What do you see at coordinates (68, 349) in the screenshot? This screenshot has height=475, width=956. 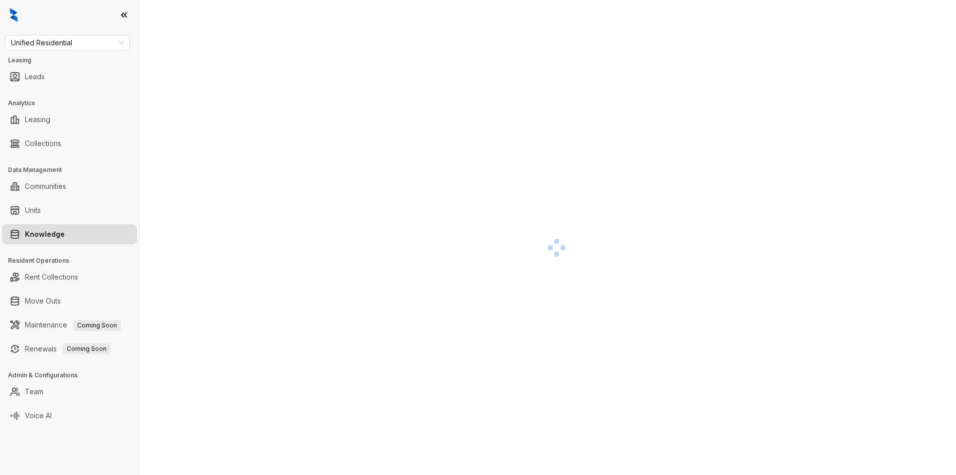 I see `a: RenewalsComing Soon` at bounding box center [68, 349].